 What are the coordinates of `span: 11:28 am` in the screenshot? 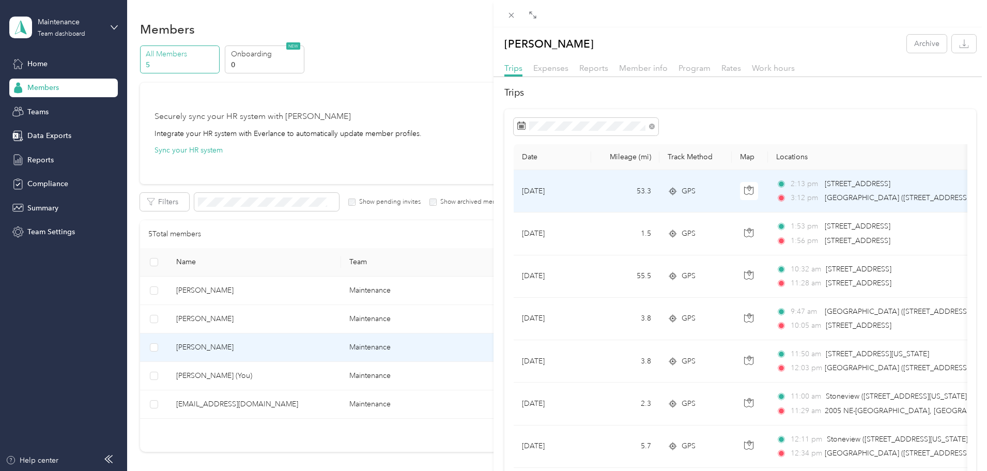 It's located at (806, 283).